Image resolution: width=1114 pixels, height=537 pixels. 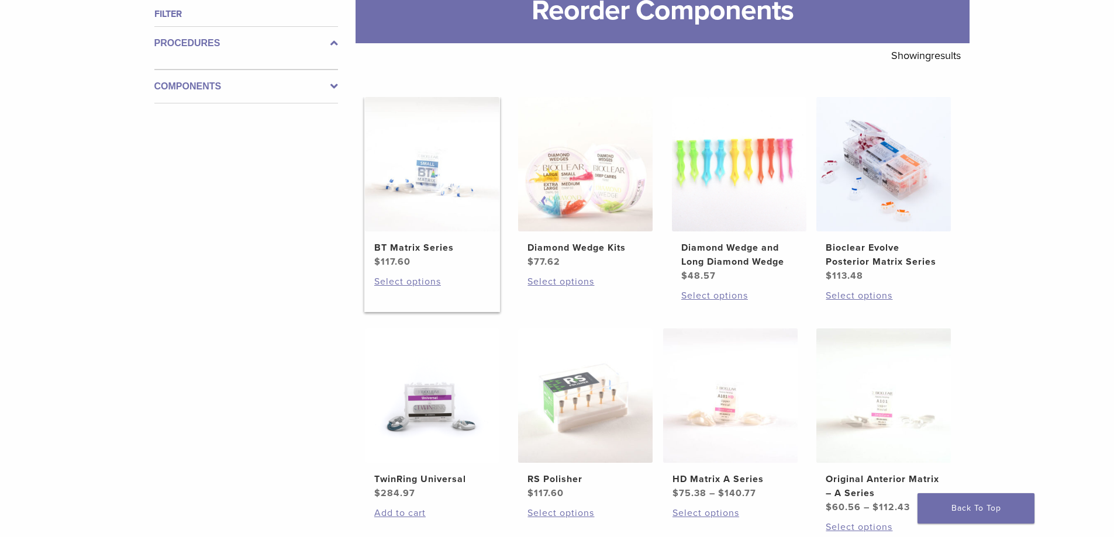 I want to click on h4: Filter, so click(x=246, y=14).